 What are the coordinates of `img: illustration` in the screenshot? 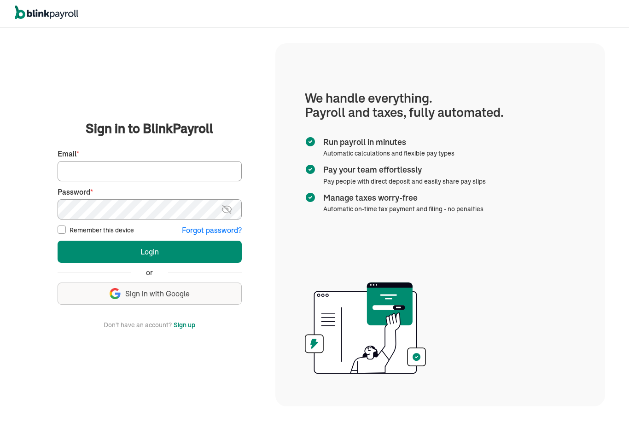 It's located at (365, 328).